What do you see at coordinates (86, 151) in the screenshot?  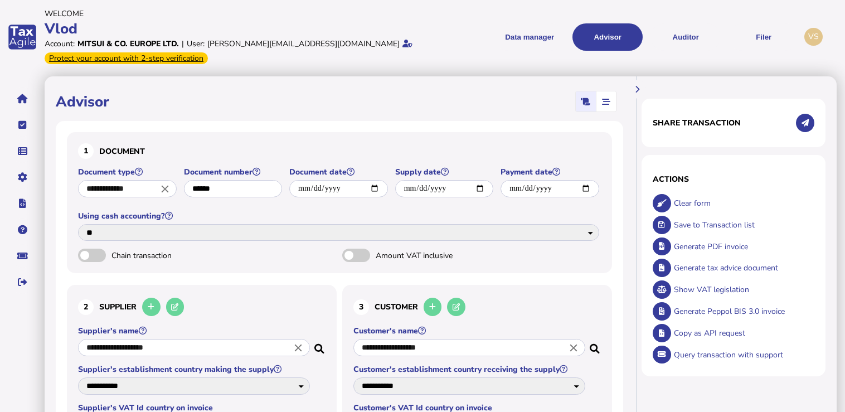 I see `div: 1` at bounding box center [86, 151].